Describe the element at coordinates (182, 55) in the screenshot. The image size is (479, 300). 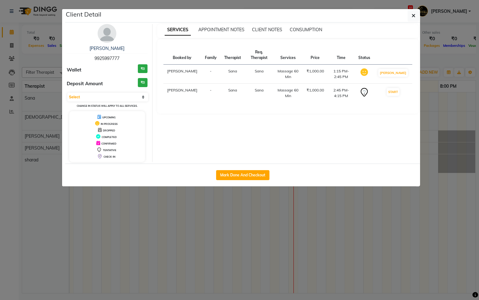
I see `th: Booked by` at that location.